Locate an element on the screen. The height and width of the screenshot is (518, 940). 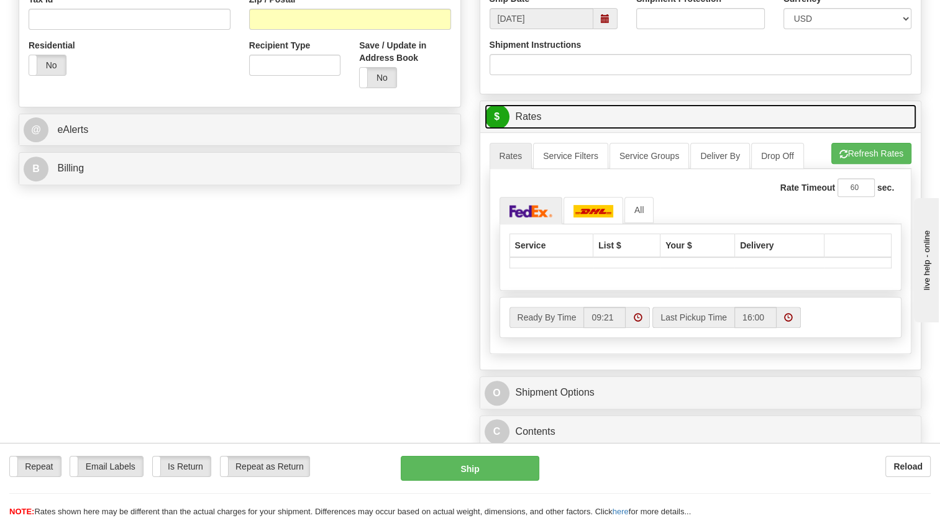
label: Repeat as Return is located at coordinates (265, 467).